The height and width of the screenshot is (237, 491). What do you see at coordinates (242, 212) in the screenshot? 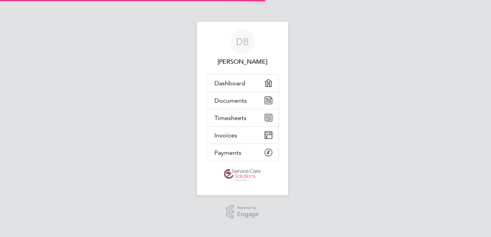
I see `a: Powered byEngage` at bounding box center [242, 212].